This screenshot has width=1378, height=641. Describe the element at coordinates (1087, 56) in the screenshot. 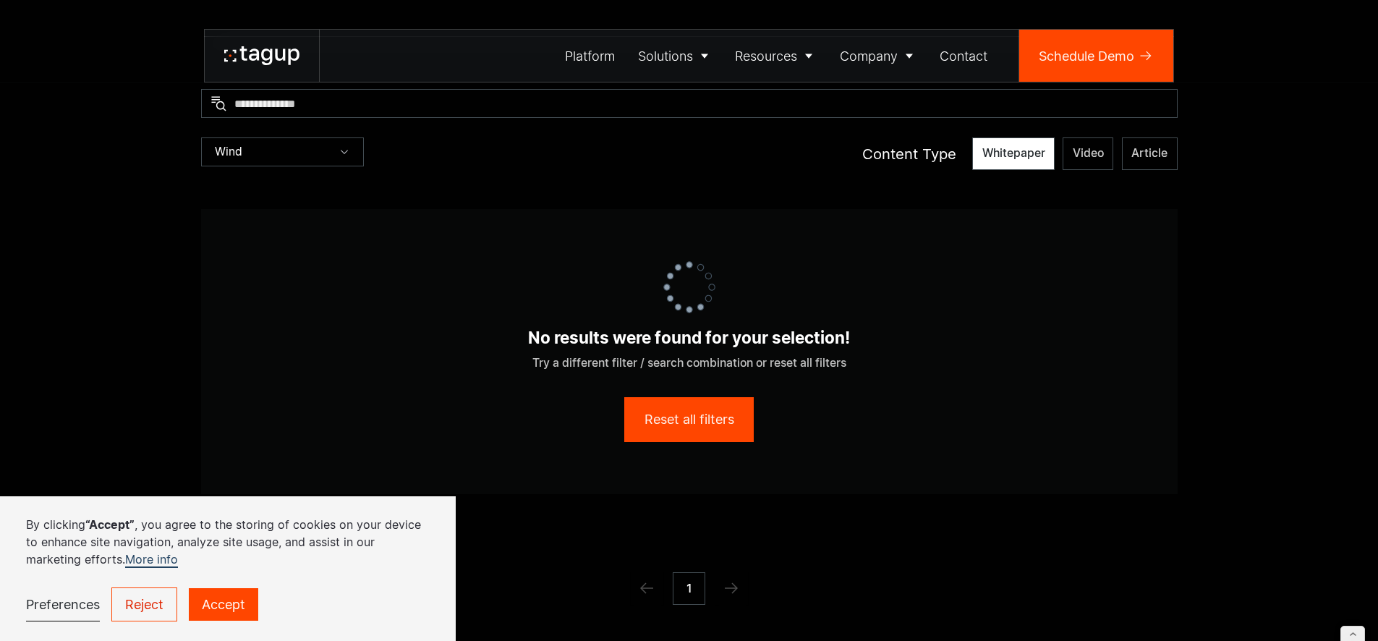

I see `div: Schedule Demo` at that location.